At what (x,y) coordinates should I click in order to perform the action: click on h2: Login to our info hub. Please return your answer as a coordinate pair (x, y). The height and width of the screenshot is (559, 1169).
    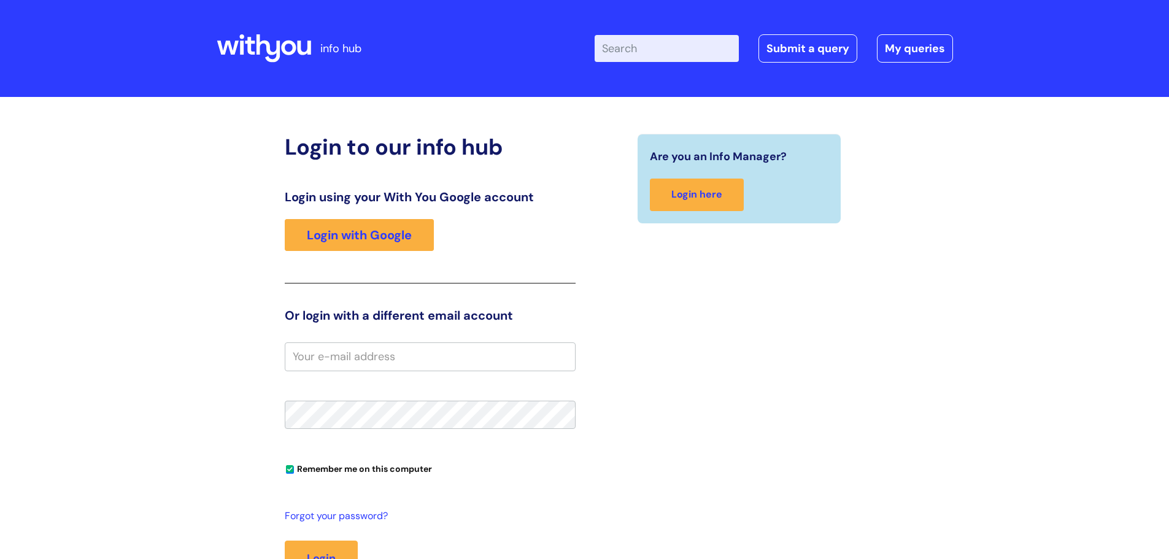
    Looking at the image, I should click on (430, 147).